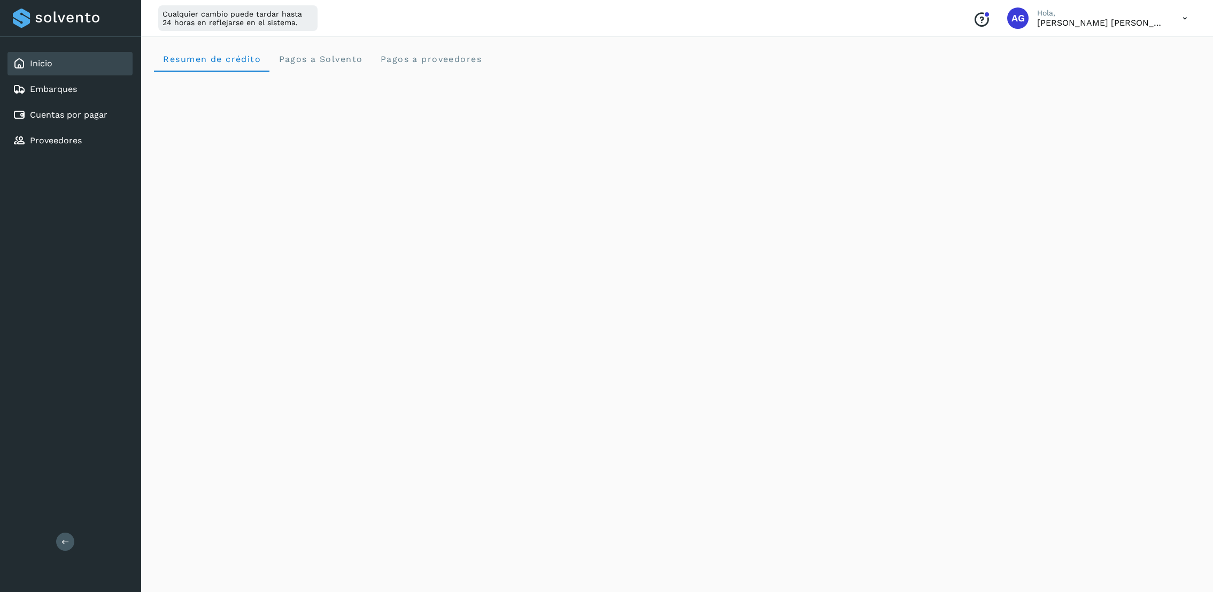  Describe the element at coordinates (212, 59) in the screenshot. I see `span: Resumen de crédito` at that location.